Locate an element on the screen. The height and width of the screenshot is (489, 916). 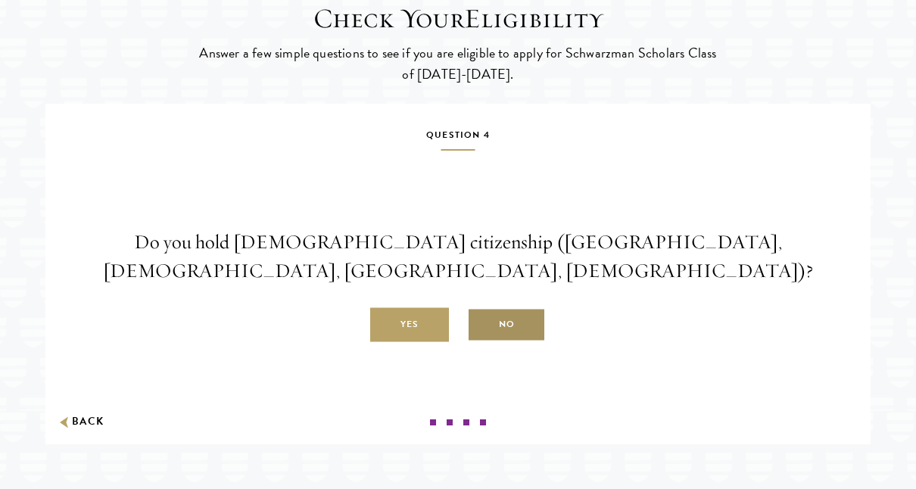
label: No is located at coordinates (506, 325).